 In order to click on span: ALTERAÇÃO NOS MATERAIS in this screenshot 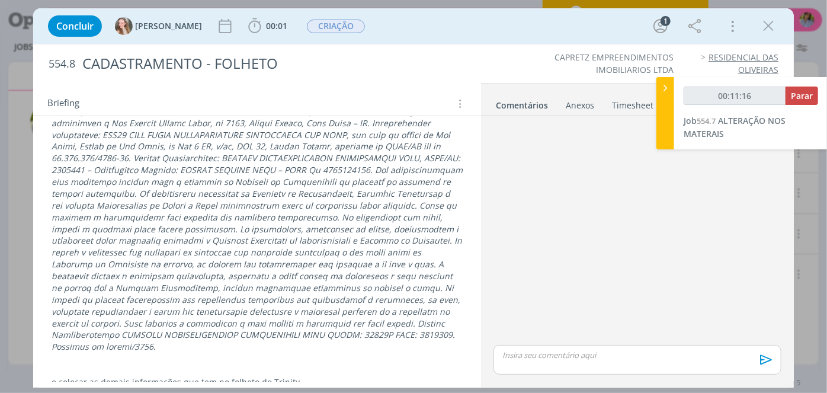, I will do `click(735, 127)`.